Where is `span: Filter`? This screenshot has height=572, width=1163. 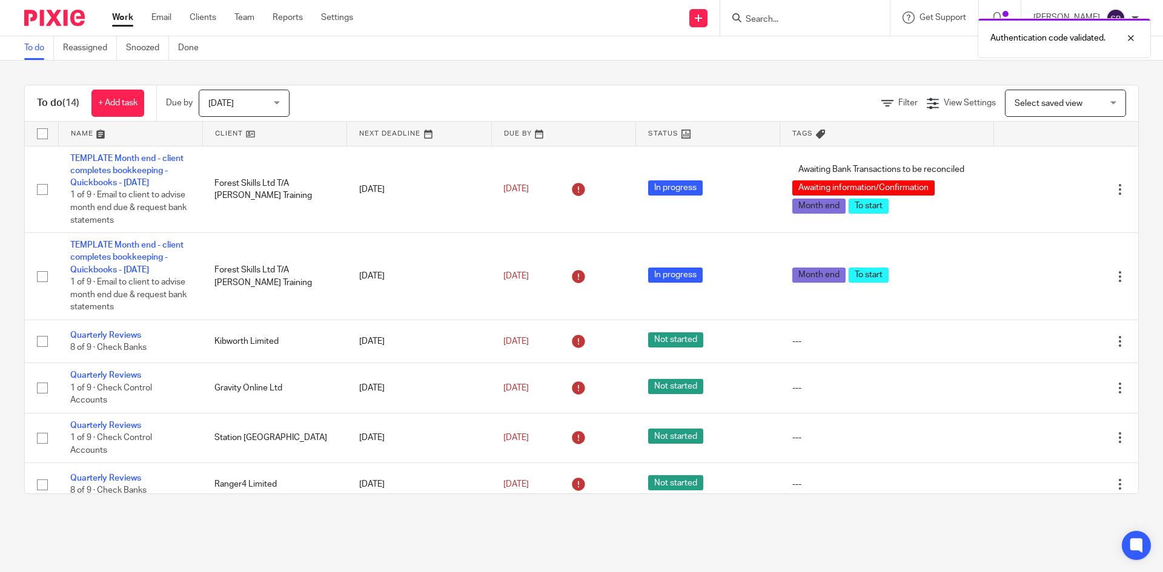
span: Filter is located at coordinates (908, 103).